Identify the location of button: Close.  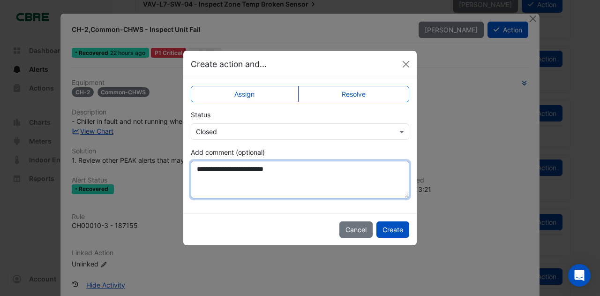
(406, 64).